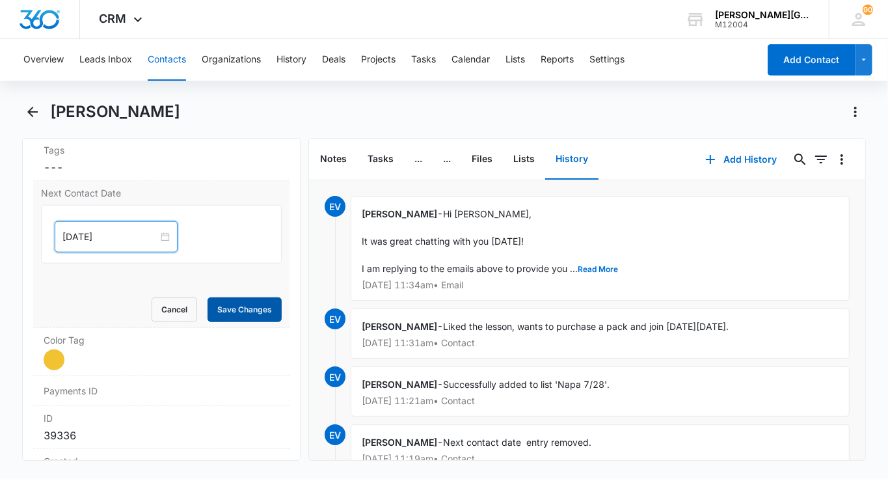 This screenshot has width=888, height=479. I want to click on div: Tags---, so click(161, 159).